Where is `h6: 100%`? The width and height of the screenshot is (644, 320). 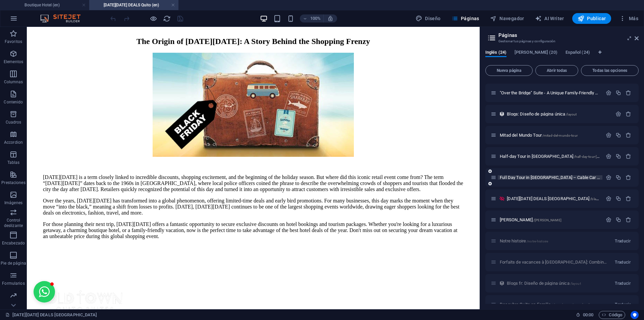
h6: 100% is located at coordinates (315, 18).